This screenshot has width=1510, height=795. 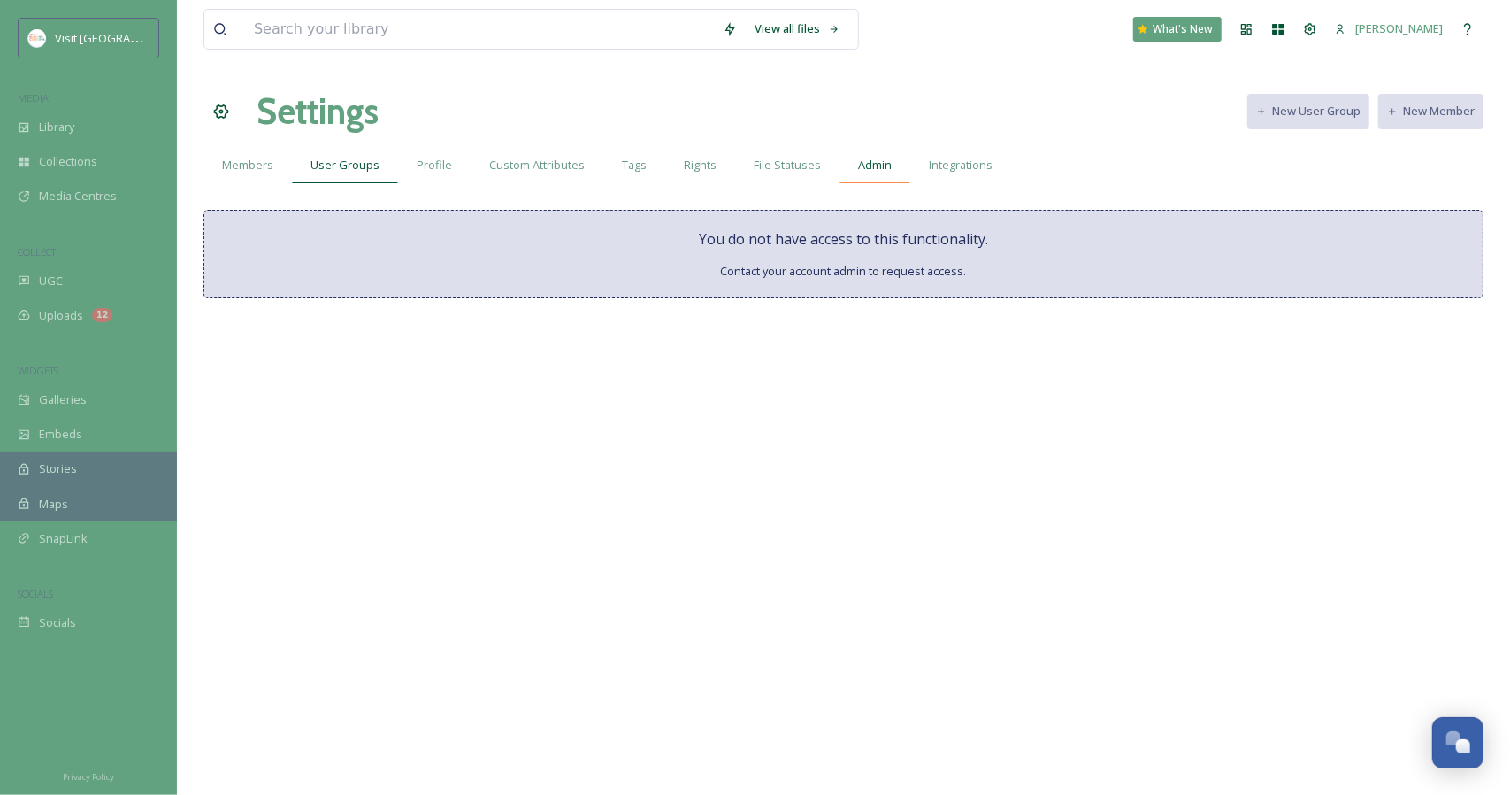 What do you see at coordinates (88, 775) in the screenshot?
I see `a: Privacy Policy` at bounding box center [88, 775].